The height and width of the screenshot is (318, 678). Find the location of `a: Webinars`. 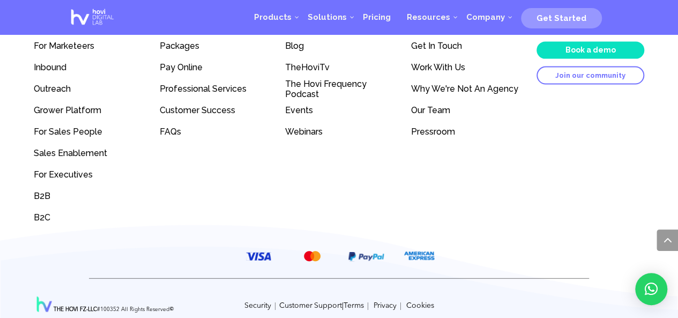

a: Webinars is located at coordinates (339, 132).